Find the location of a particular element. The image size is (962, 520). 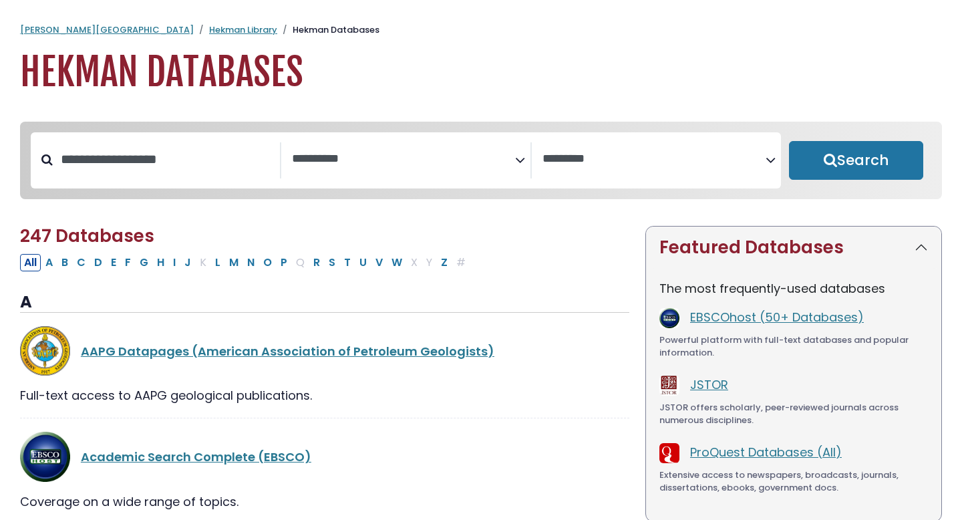

button: Submit for Search Results is located at coordinates (856, 160).